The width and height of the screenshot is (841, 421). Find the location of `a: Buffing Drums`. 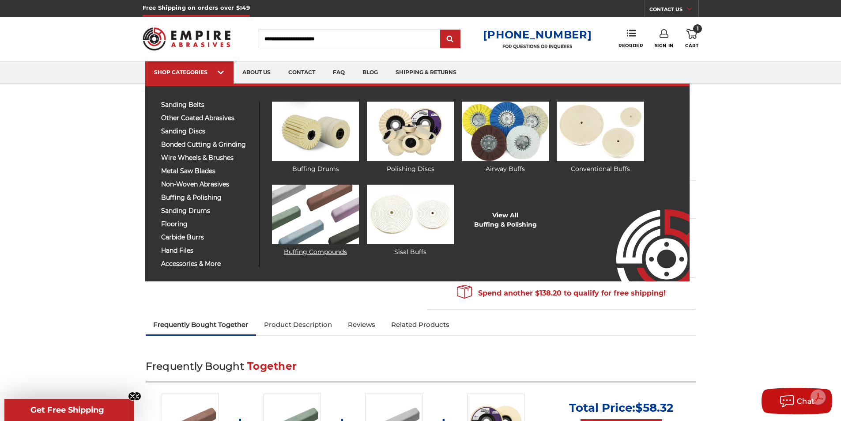

a: Buffing Drums is located at coordinates (315, 137).